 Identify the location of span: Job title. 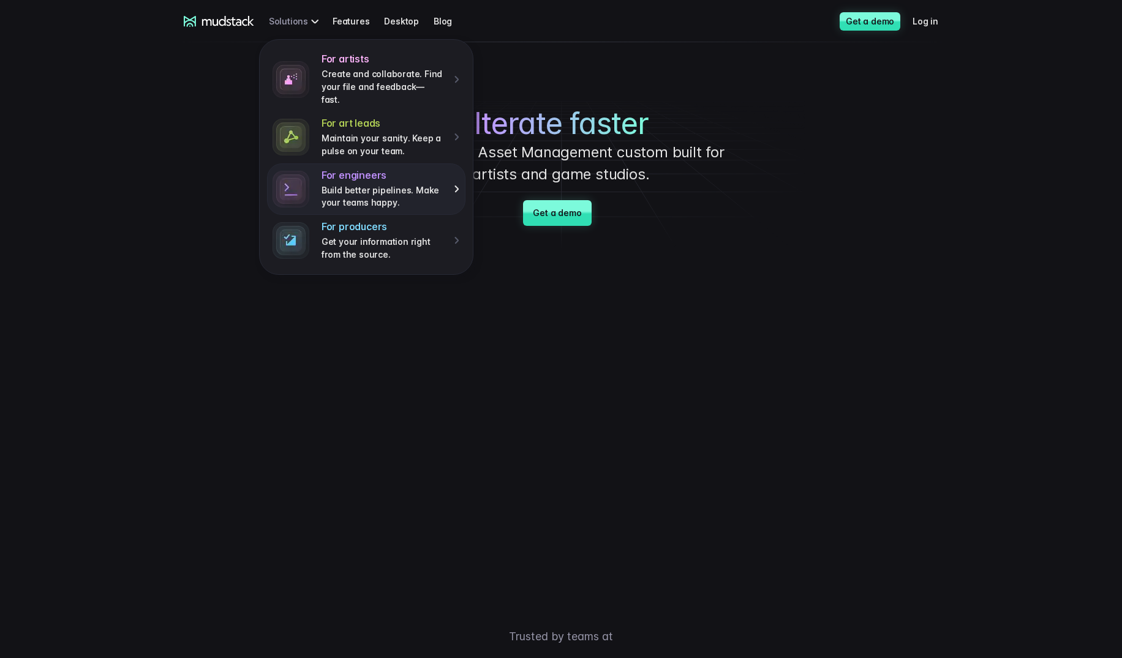
(221, 56).